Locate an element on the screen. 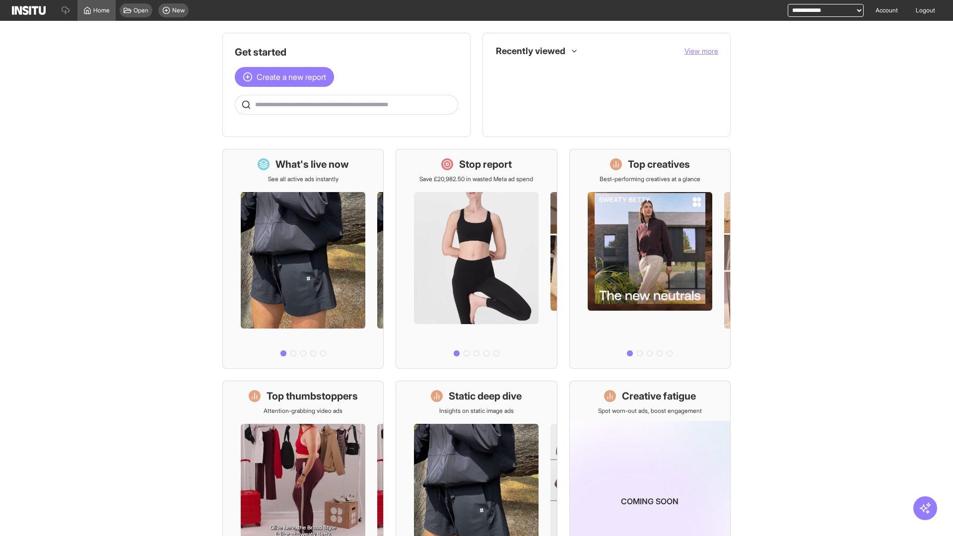  h1: Static deep dive is located at coordinates (485, 396).